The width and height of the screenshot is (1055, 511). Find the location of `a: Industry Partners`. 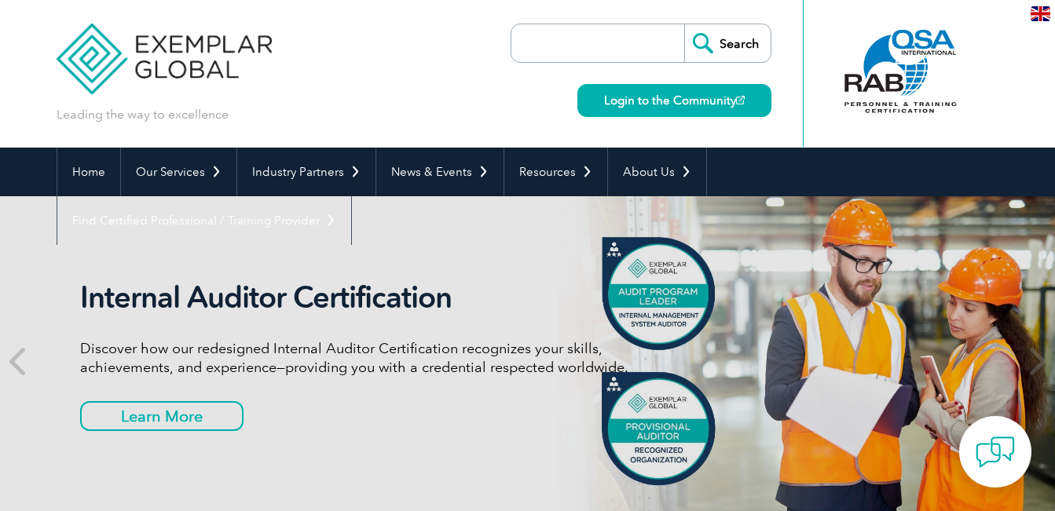

a: Industry Partners is located at coordinates (306, 172).